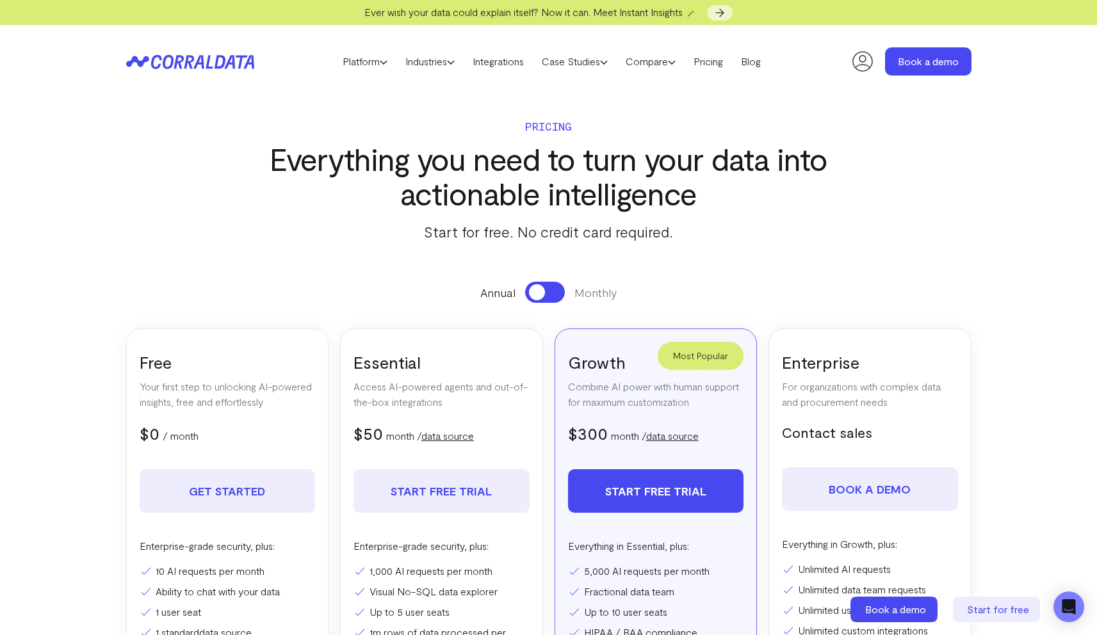 Image resolution: width=1097 pixels, height=635 pixels. I want to click on div: Most Popular, so click(700, 356).